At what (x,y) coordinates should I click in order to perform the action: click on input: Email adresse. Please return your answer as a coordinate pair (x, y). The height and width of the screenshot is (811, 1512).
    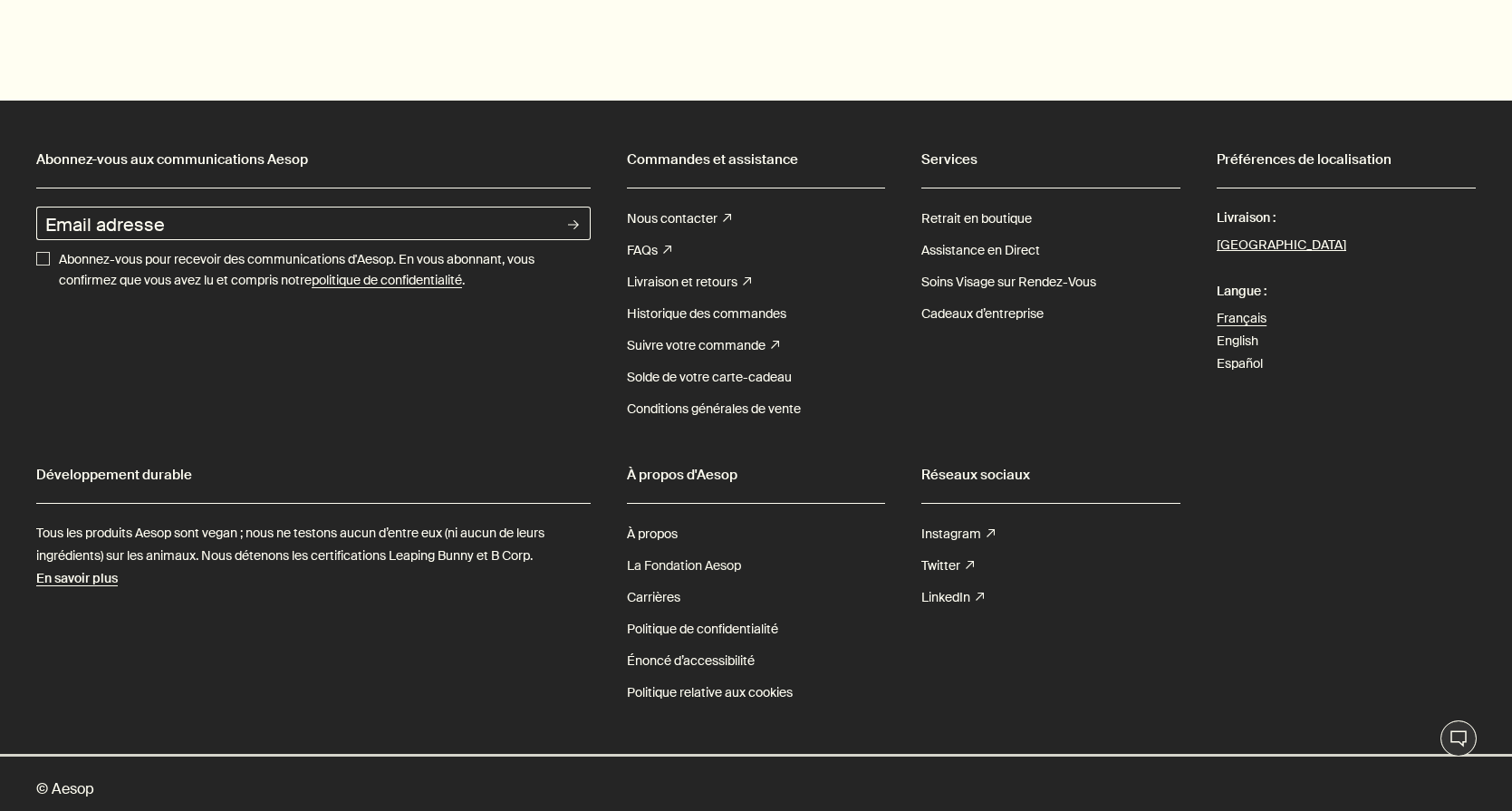
    Looking at the image, I should click on (296, 223).